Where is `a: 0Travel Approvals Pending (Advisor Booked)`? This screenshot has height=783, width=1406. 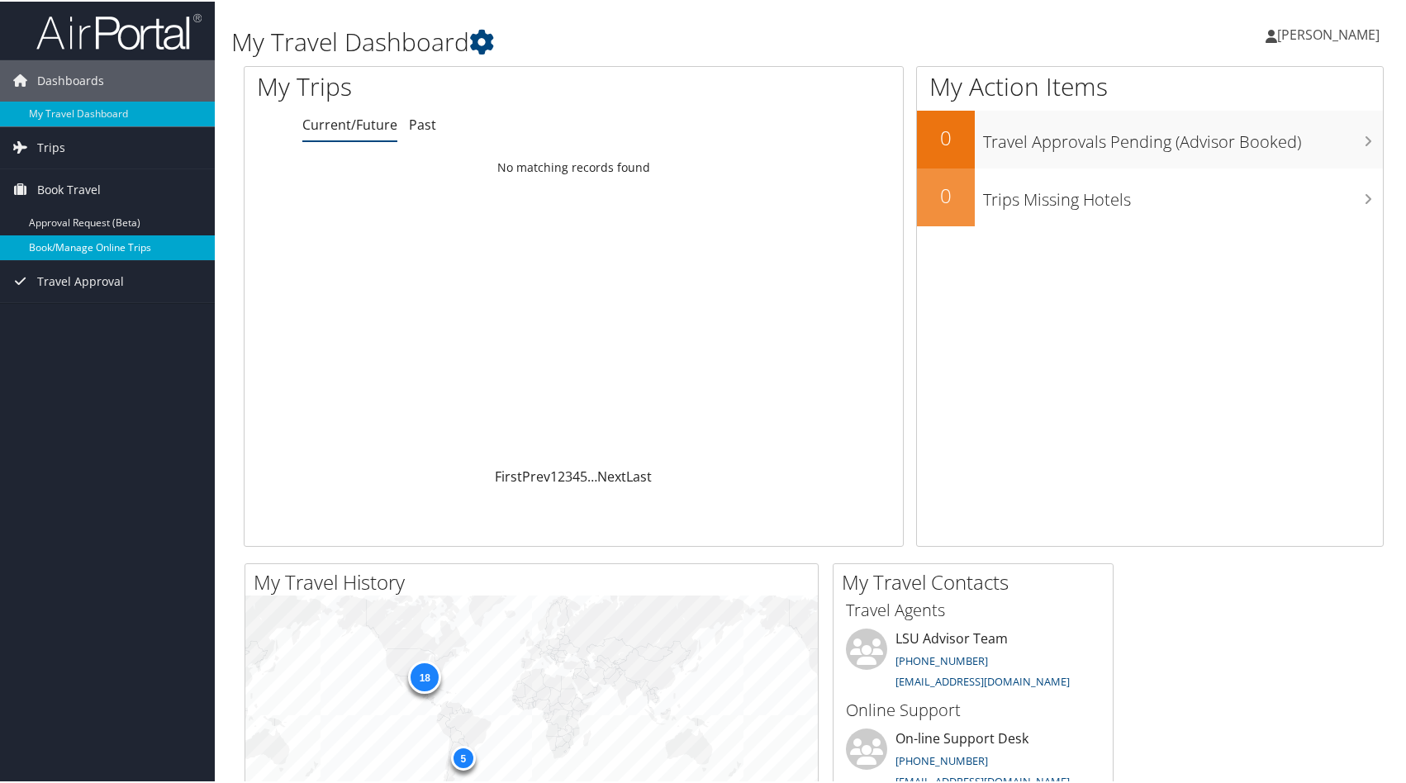
a: 0Travel Approvals Pending (Advisor Booked) is located at coordinates (1150, 138).